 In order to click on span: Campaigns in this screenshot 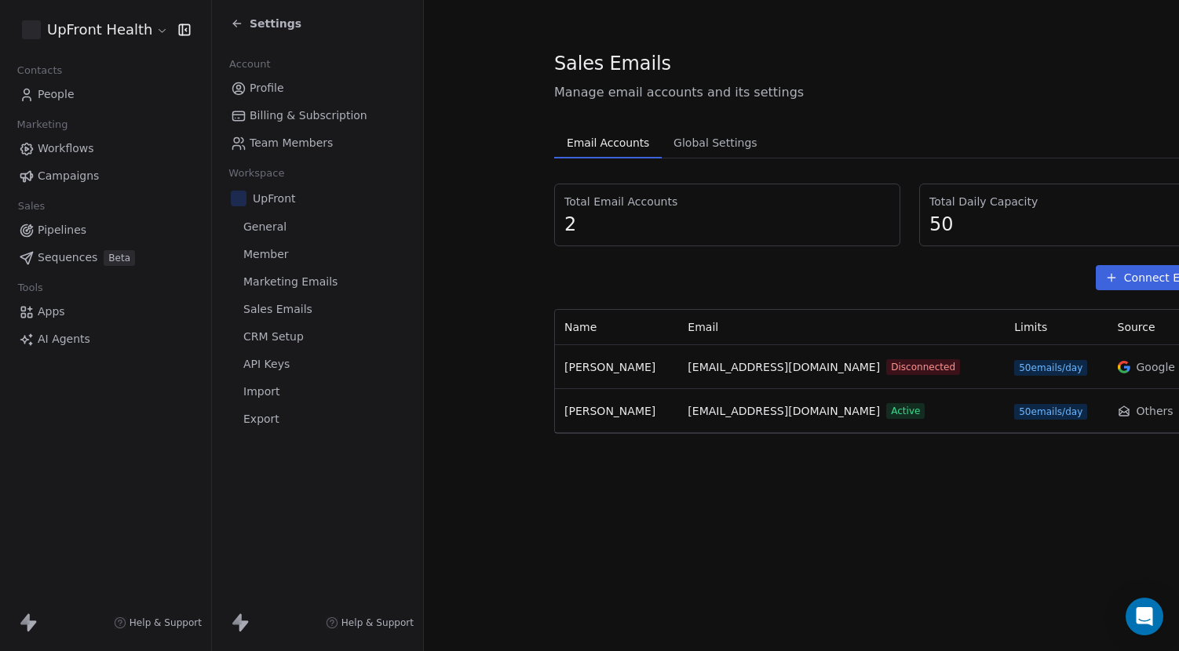, I will do `click(68, 176)`.